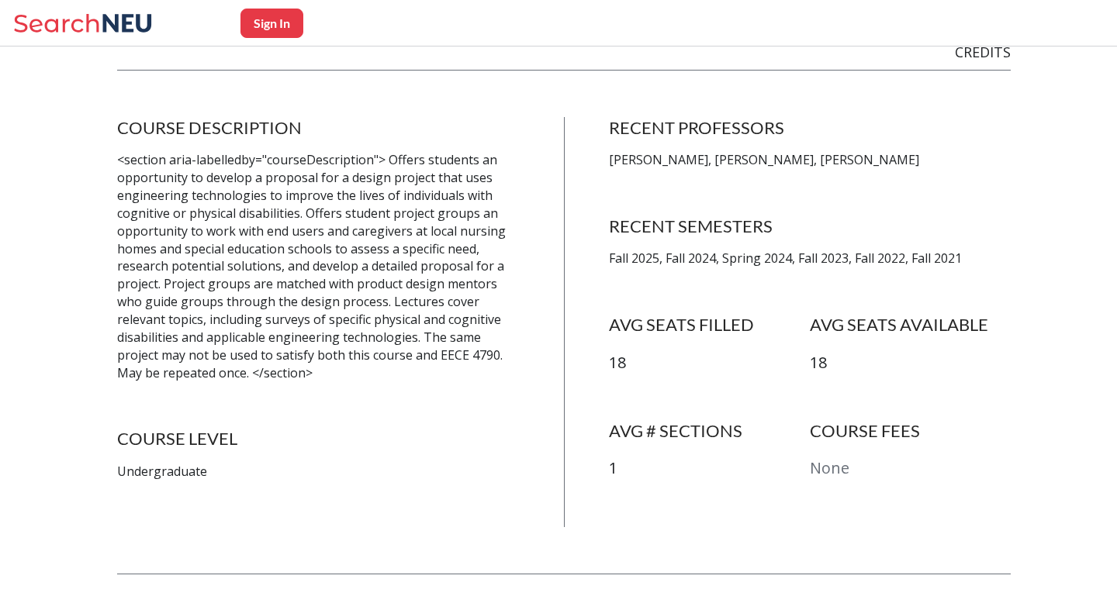 The width and height of the screenshot is (1117, 603). Describe the element at coordinates (910, 325) in the screenshot. I see `h4: AVG SEATS AVAILABLE` at that location.